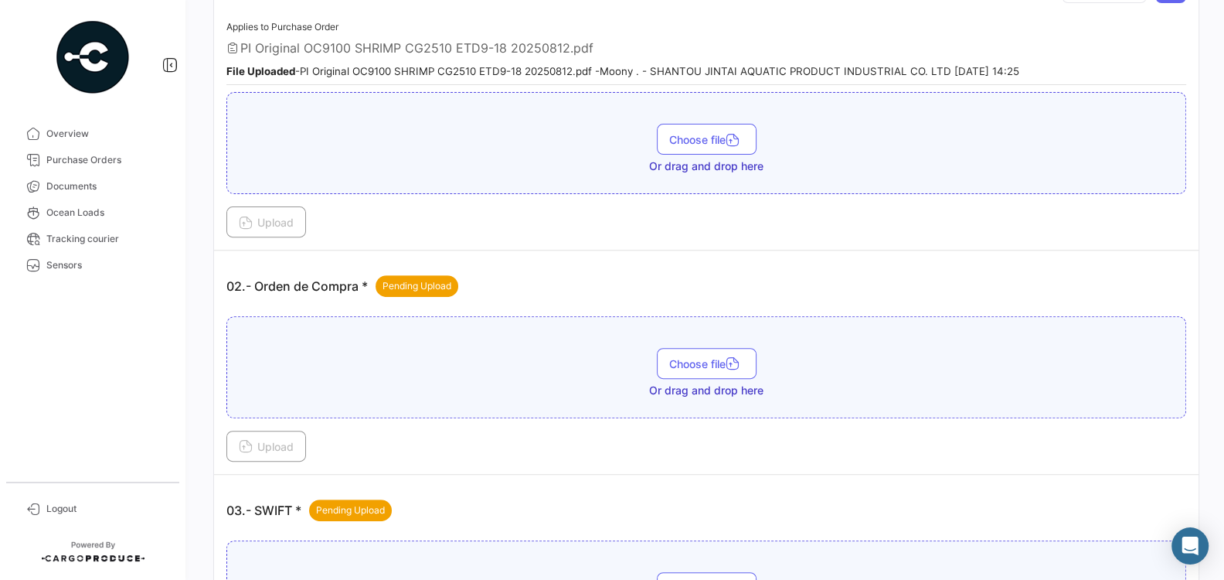 This screenshot has width=1224, height=580. What do you see at coordinates (1190, 546) in the screenshot?
I see `div: Abrir Intercom Messenger` at bounding box center [1190, 546].